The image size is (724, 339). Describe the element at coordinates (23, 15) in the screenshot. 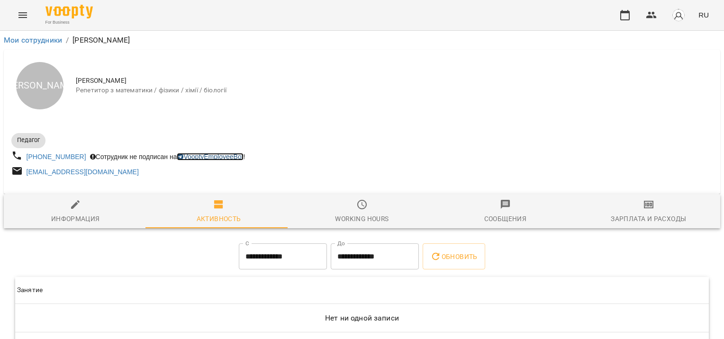

I see `button: Menu` at that location.